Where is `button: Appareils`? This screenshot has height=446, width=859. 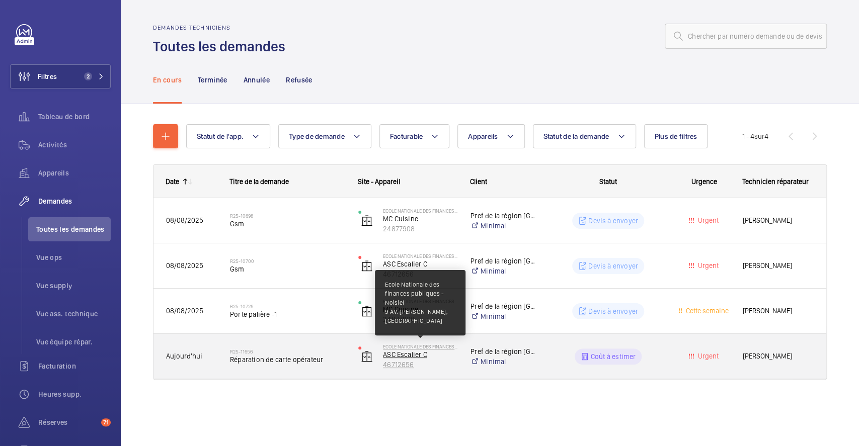
button: Appareils is located at coordinates (490, 136).